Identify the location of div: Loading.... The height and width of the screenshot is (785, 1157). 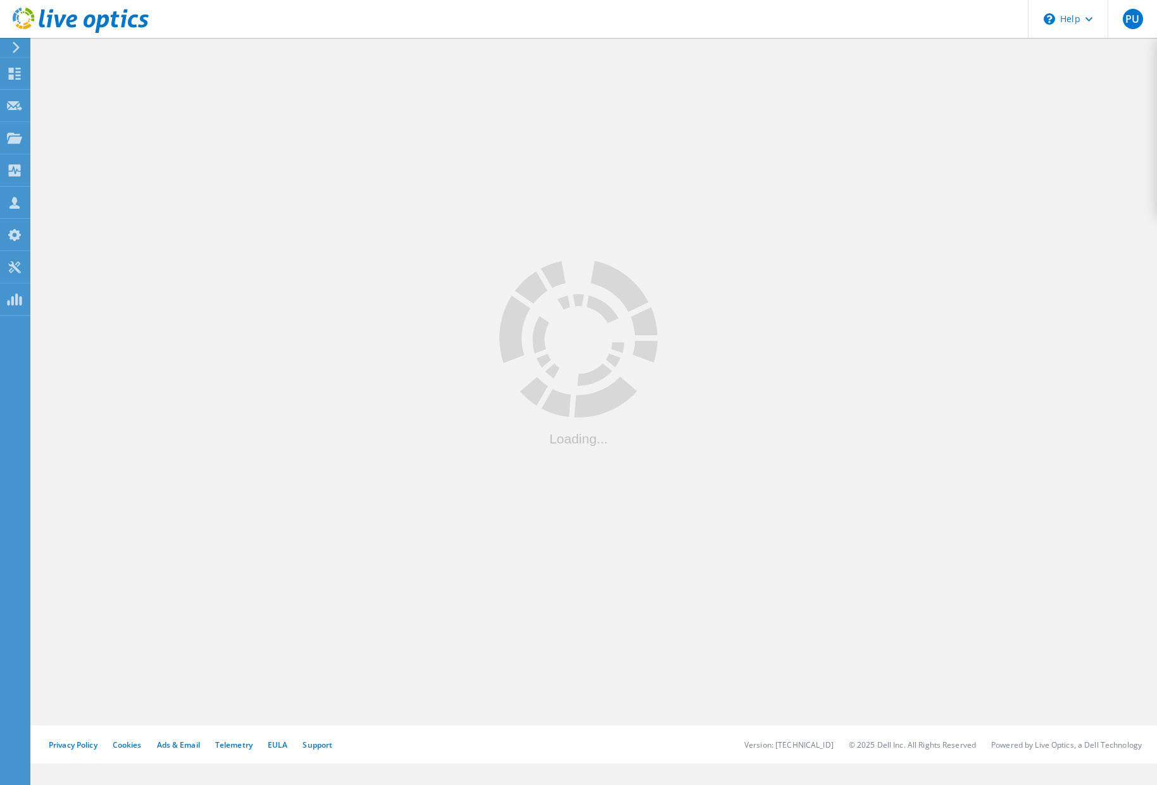
(578, 439).